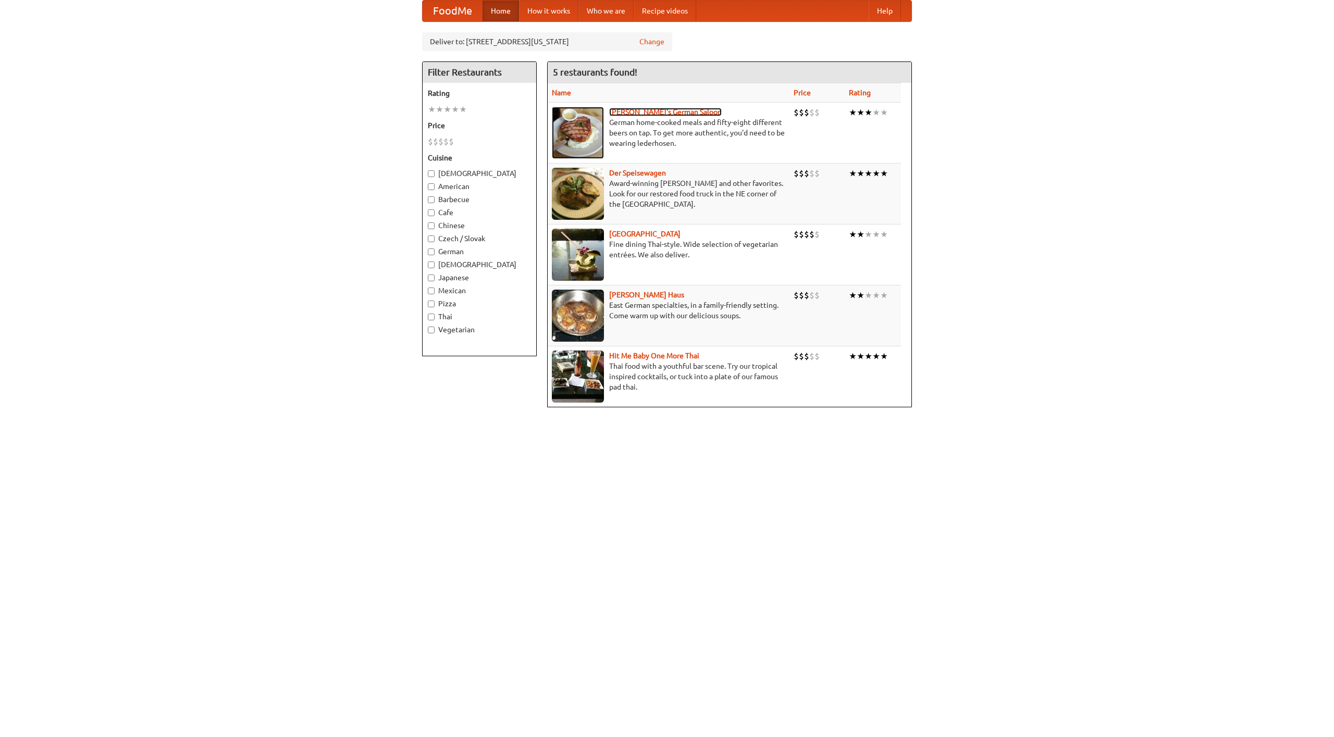 Image resolution: width=1334 pixels, height=737 pixels. What do you see at coordinates (595, 72) in the screenshot?
I see `ng-pluralize: 5 restaurants found!` at bounding box center [595, 72].